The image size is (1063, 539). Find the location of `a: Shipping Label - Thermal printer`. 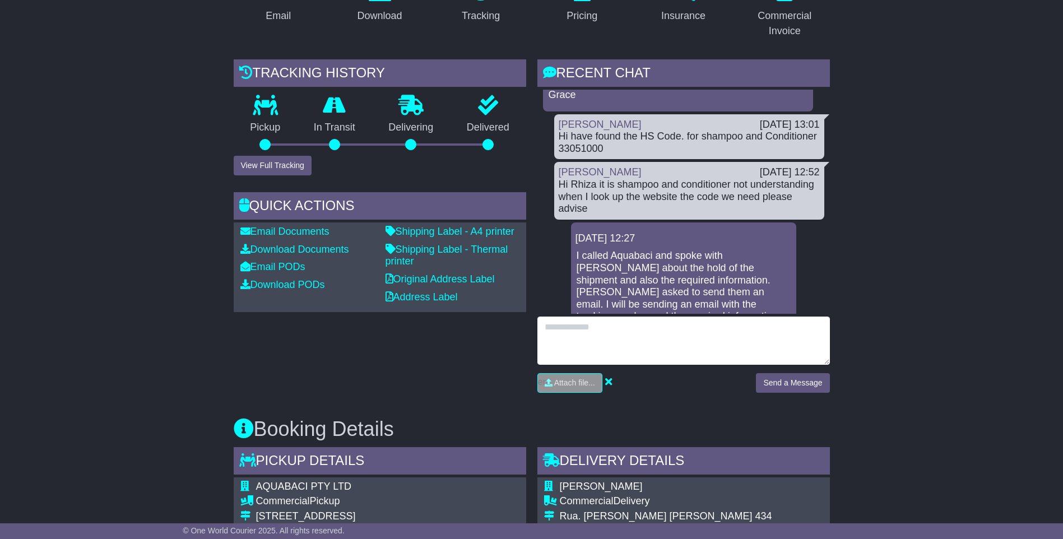

a: Shipping Label - Thermal printer is located at coordinates (447, 255).